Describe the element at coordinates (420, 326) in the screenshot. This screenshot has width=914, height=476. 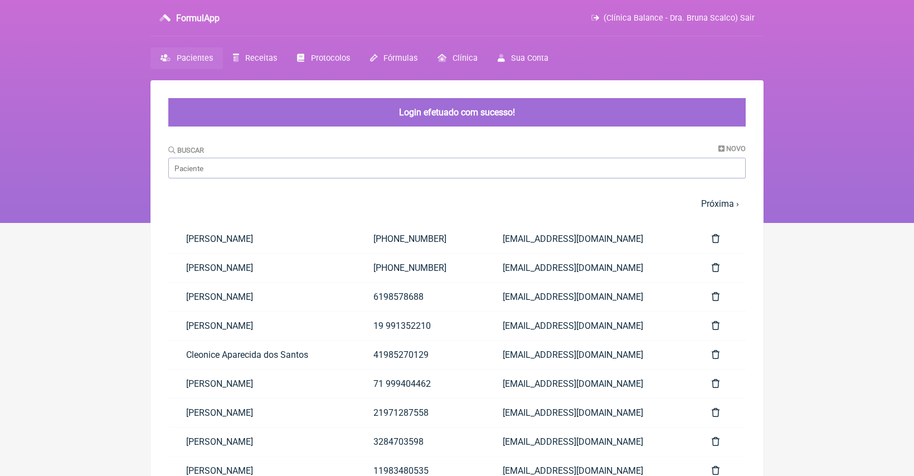
I see `a: 19 991352210` at that location.